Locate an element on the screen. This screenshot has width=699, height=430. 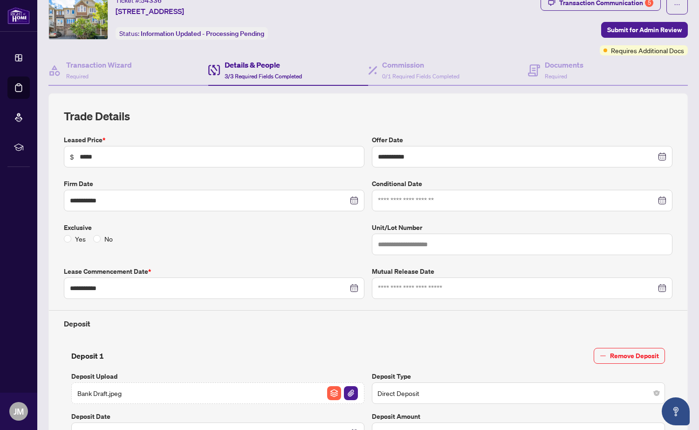
h4: Details & People is located at coordinates (263, 65).